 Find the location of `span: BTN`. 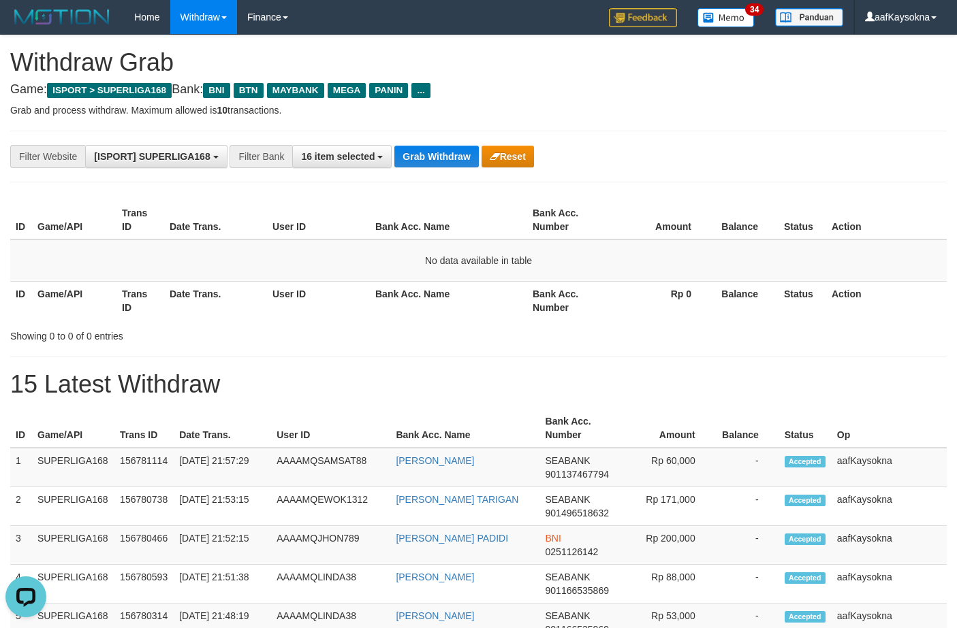

span: BTN is located at coordinates (248, 91).